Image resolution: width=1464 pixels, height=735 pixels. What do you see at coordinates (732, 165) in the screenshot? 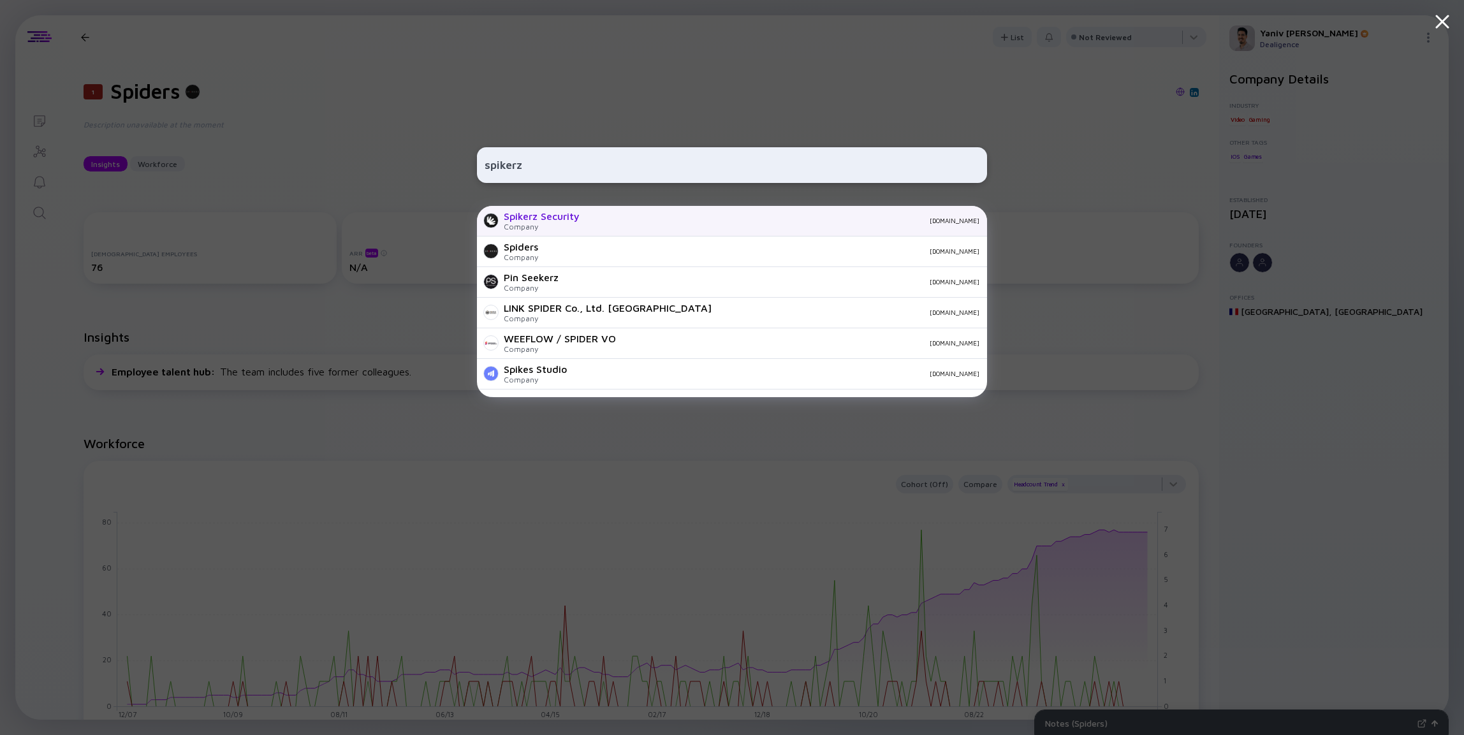
I see `input: Search Company or Investor...` at bounding box center [732, 165].